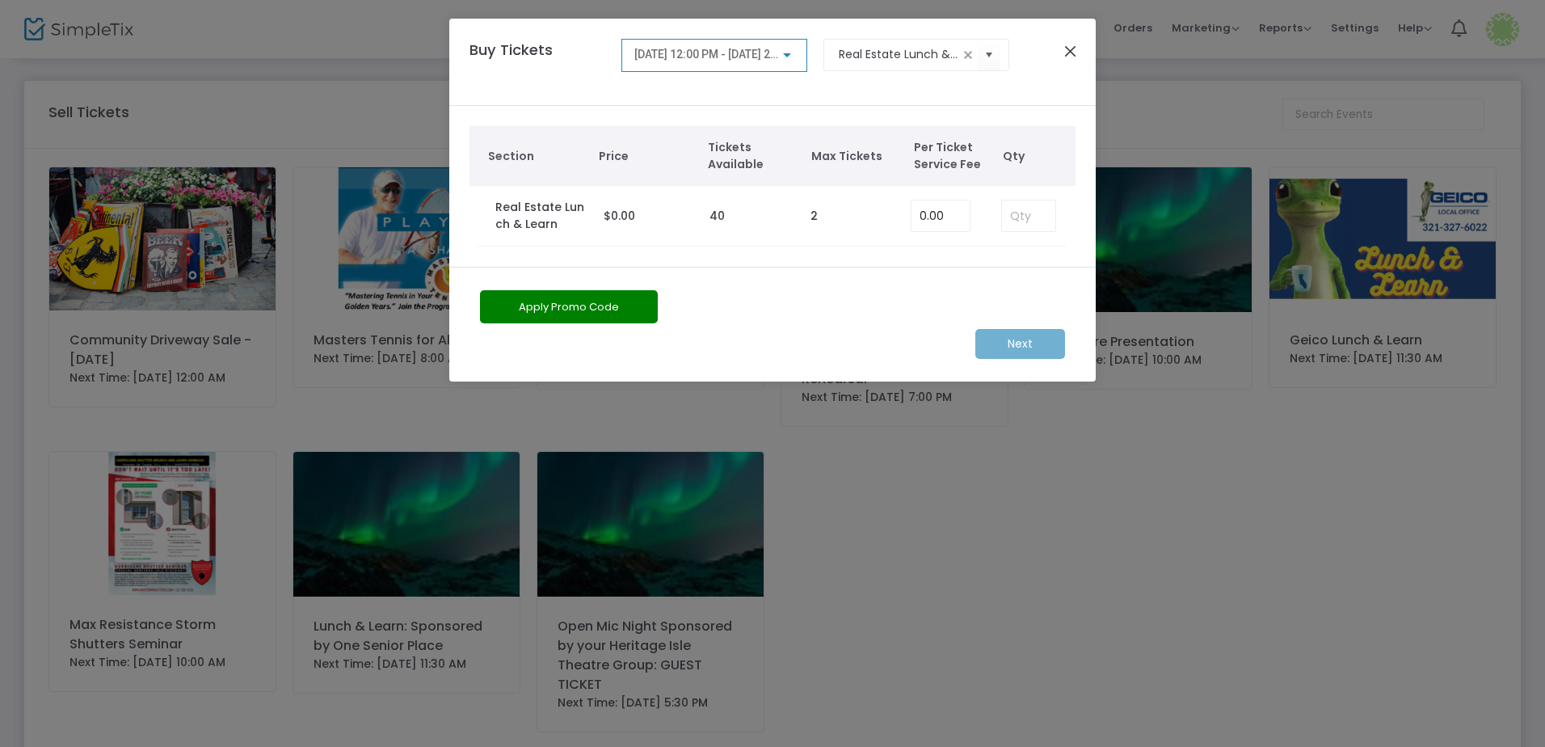 This screenshot has height=747, width=1545. What do you see at coordinates (536, 156) in the screenshot?
I see `span: Section` at bounding box center [536, 156].